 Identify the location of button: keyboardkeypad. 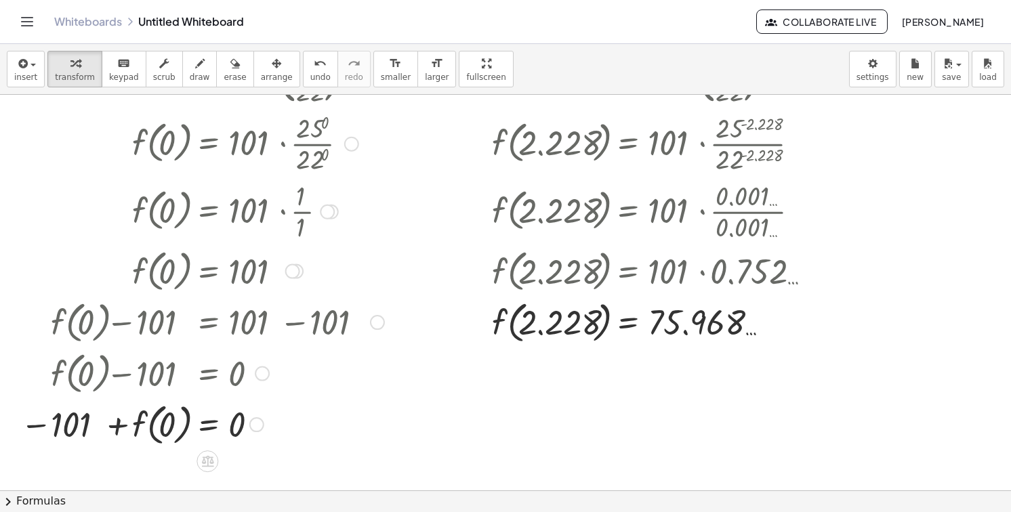
(124, 69).